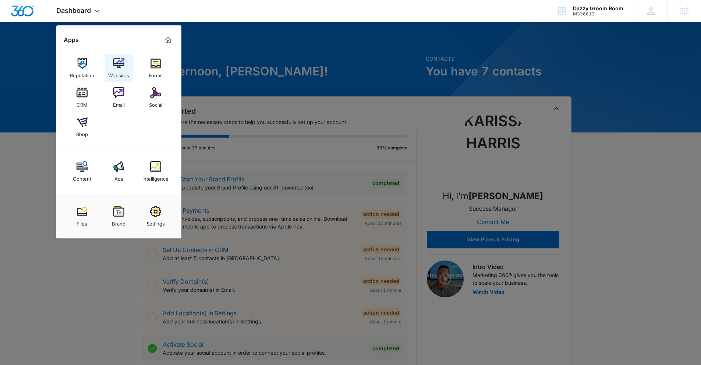 Image resolution: width=701 pixels, height=365 pixels. What do you see at coordinates (82, 133) in the screenshot?
I see `div: Shop` at bounding box center [82, 133].